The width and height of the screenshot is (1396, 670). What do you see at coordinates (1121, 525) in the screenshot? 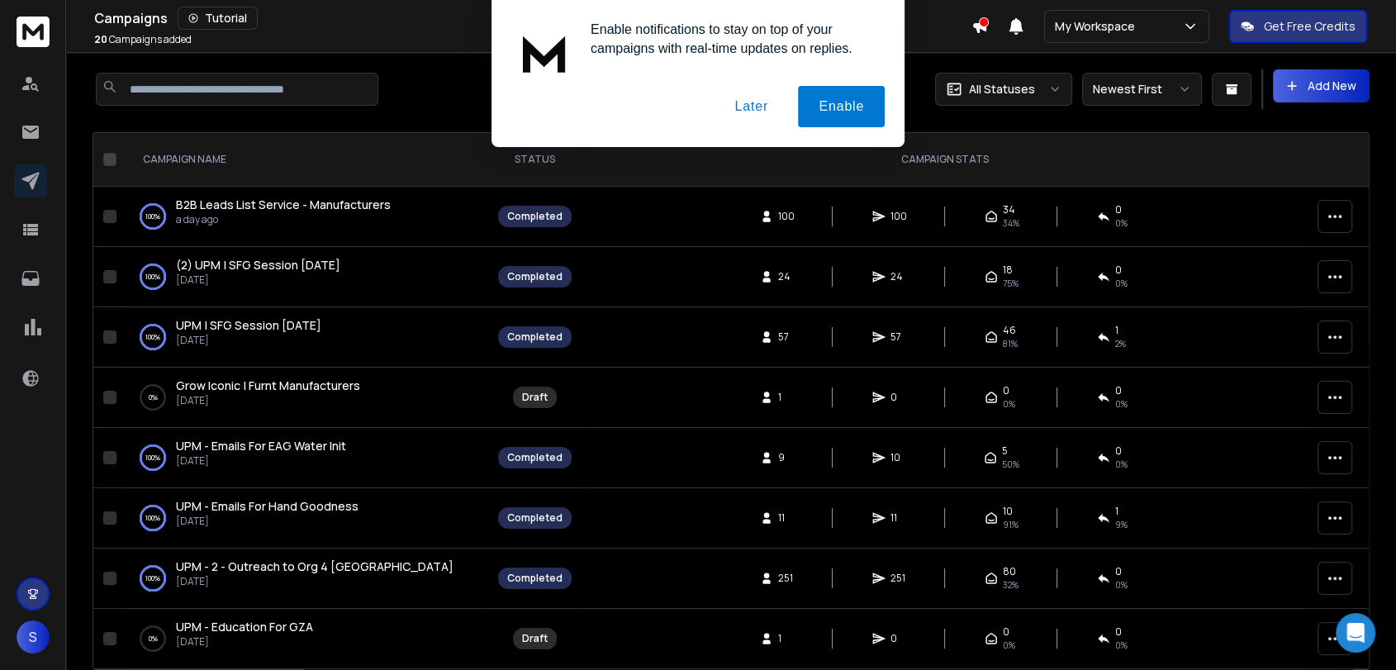
I see `span: 9 %` at bounding box center [1121, 525].